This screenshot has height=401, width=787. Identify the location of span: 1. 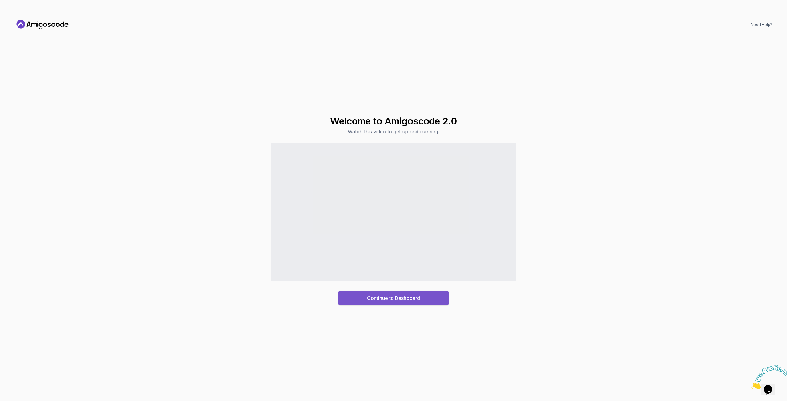
(4, 5).